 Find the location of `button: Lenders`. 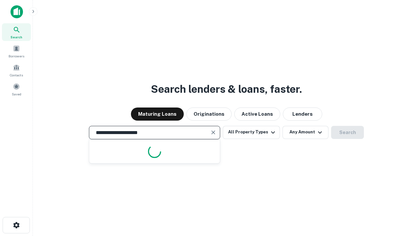

button: Lenders is located at coordinates (303, 114).